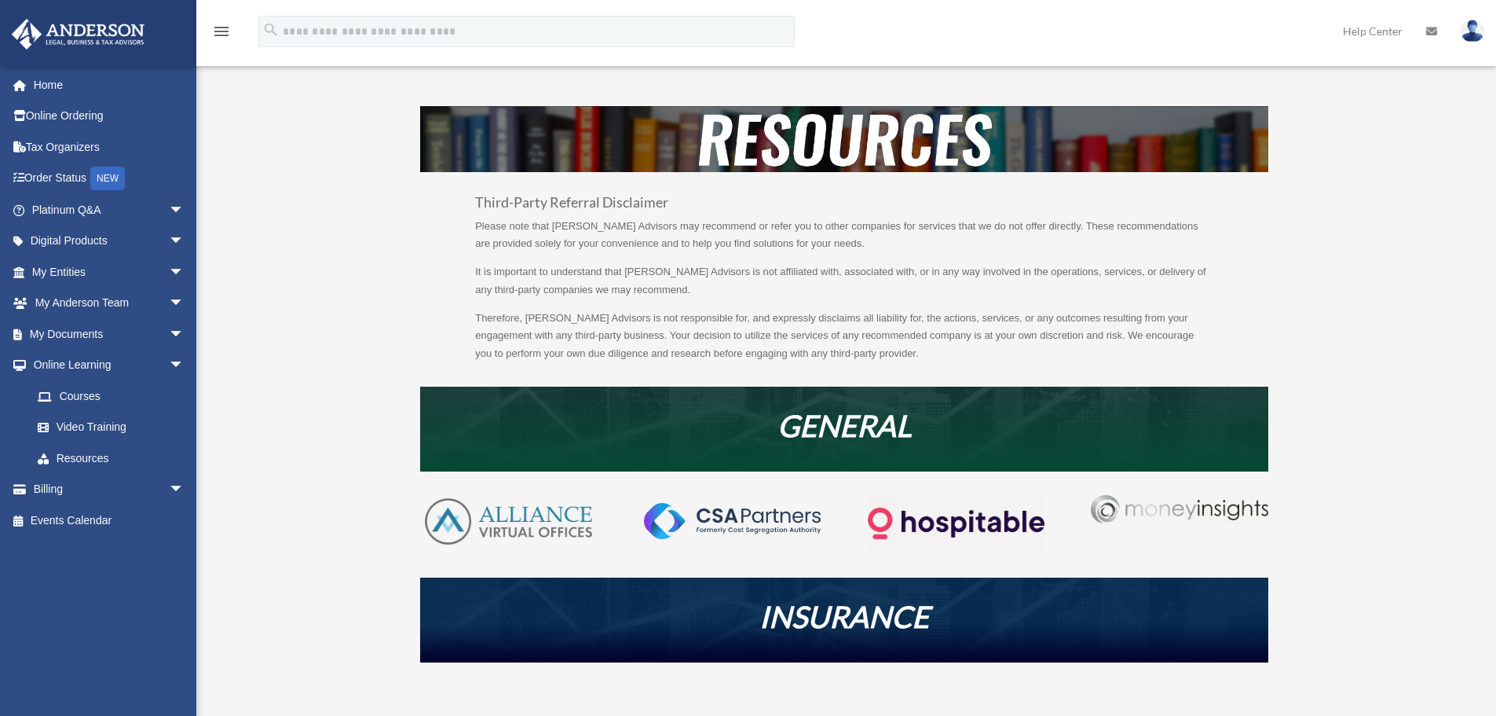 This screenshot has width=1496, height=716. What do you see at coordinates (109, 489) in the screenshot?
I see `a: Billingarrow_drop_down` at bounding box center [109, 489].